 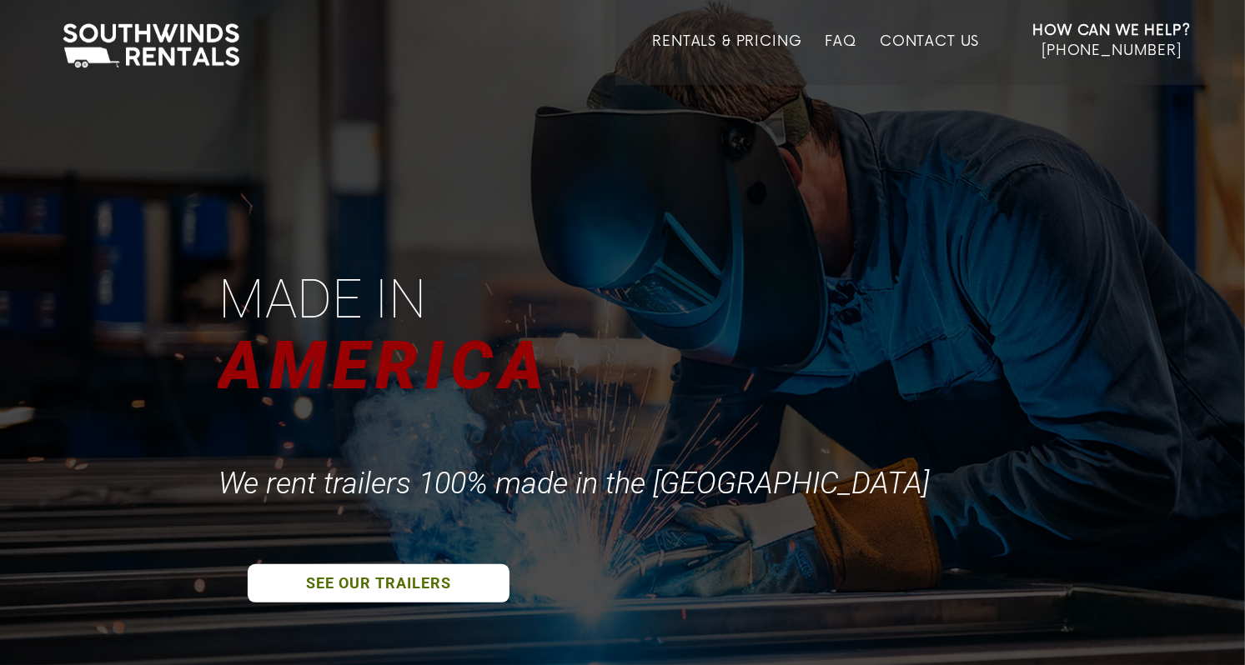 I want to click on div: Made in, so click(x=326, y=299).